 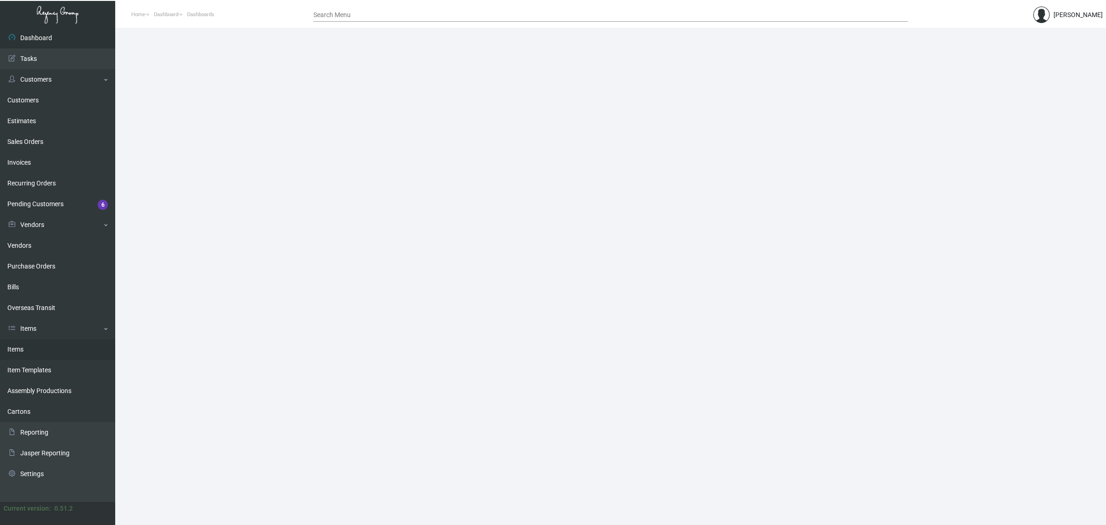 I want to click on div: Current version:, so click(x=27, y=508).